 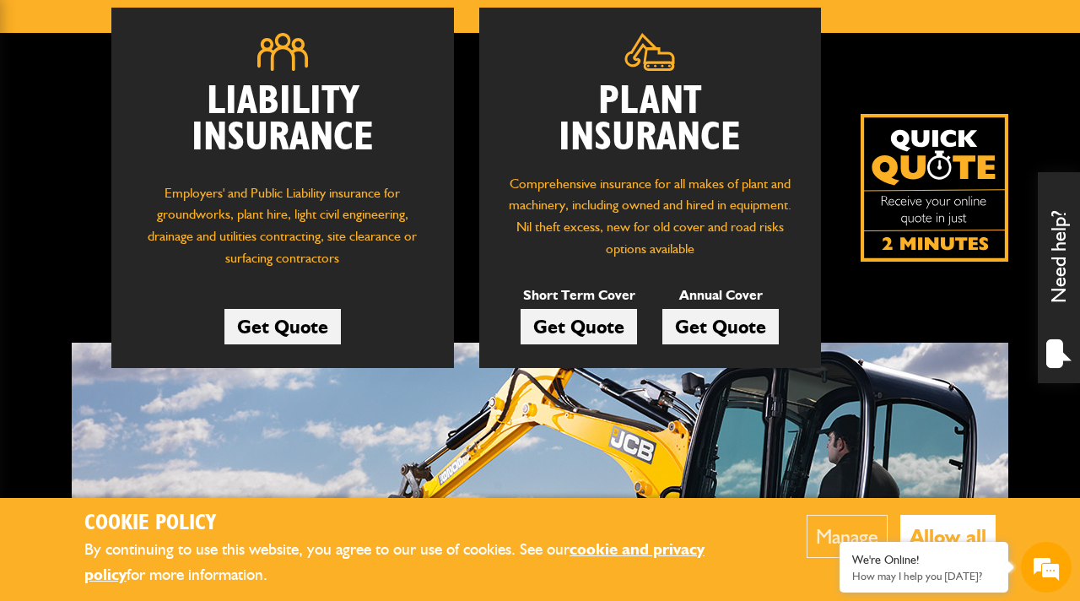 What do you see at coordinates (650, 120) in the screenshot?
I see `h2: Plant Insurance` at bounding box center [650, 120].